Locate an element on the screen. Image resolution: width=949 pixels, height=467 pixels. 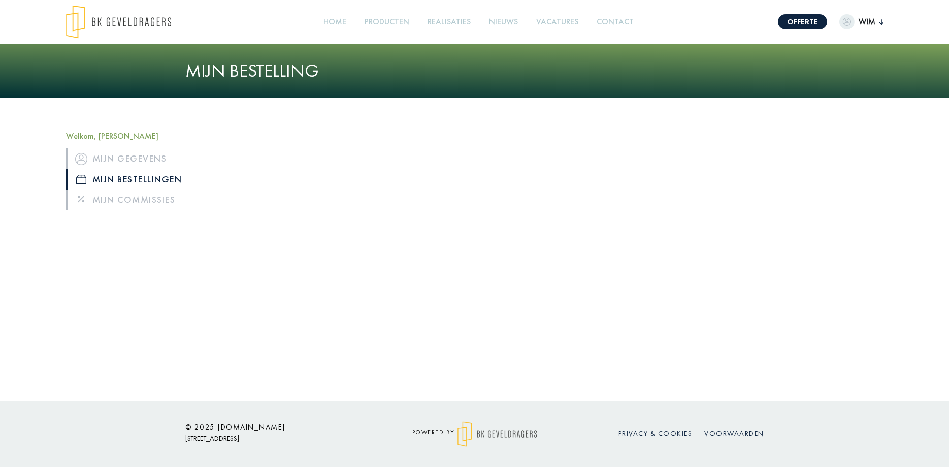
a: Contact is located at coordinates (615, 22).